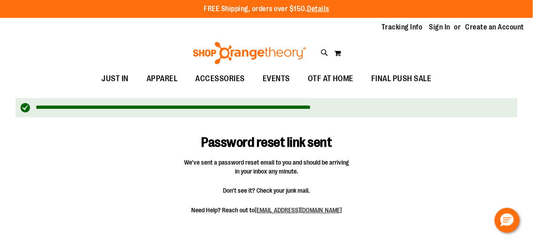  What do you see at coordinates (162, 79) in the screenshot?
I see `a: APPAREL` at bounding box center [162, 79].